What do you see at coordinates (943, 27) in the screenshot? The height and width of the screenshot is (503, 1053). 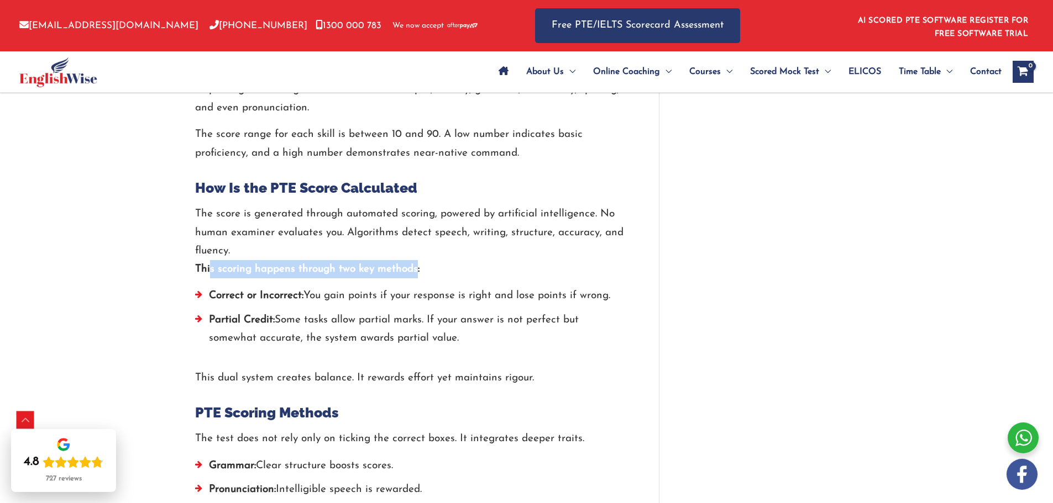 I see `a: AI SCORED PTE SOFTWARE REGISTER FOR FREE SOFTWARE TRIAL` at bounding box center [943, 27].